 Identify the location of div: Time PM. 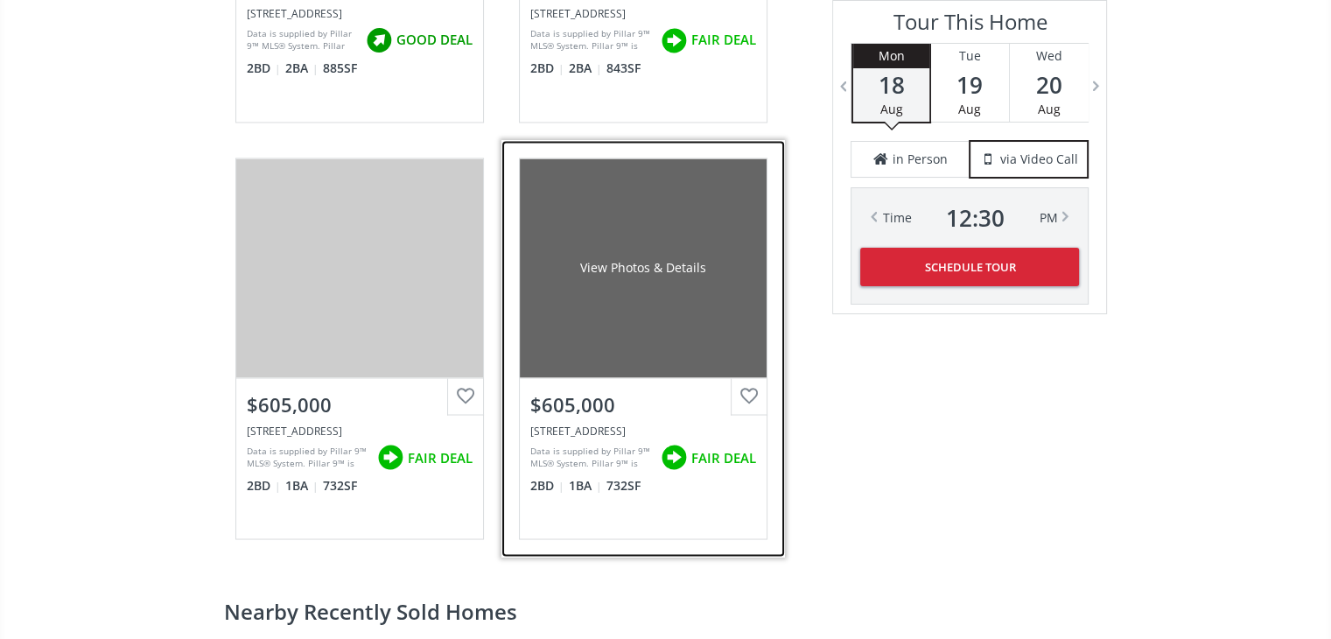
(969, 218).